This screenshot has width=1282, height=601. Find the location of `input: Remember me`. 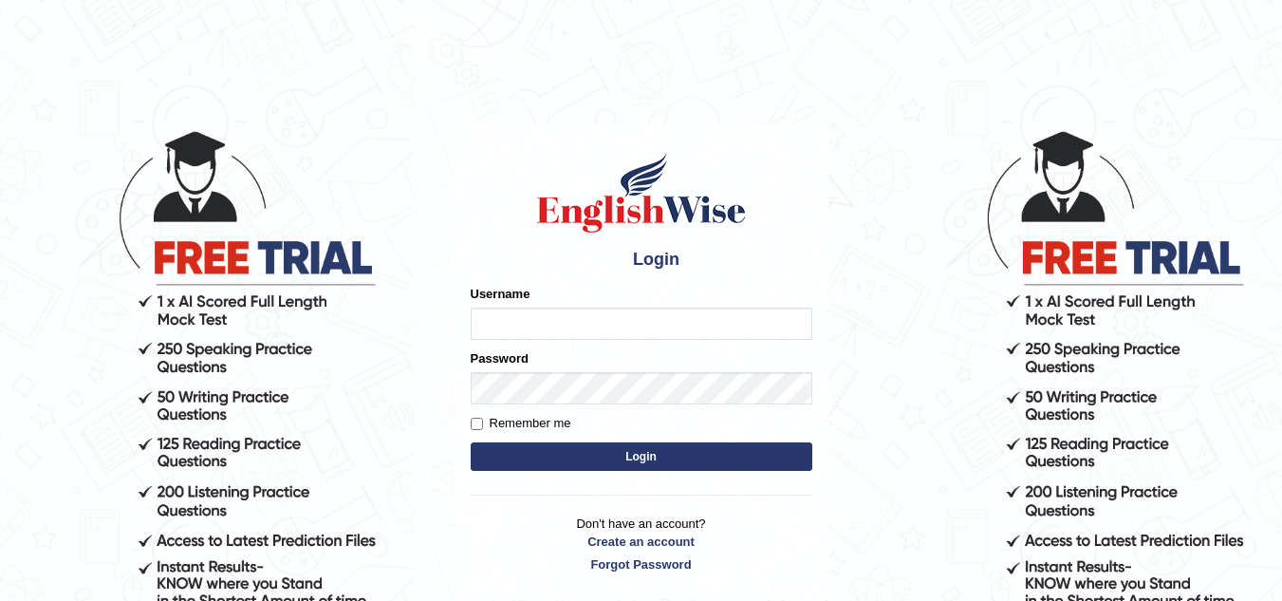

input: Remember me is located at coordinates (476, 423).